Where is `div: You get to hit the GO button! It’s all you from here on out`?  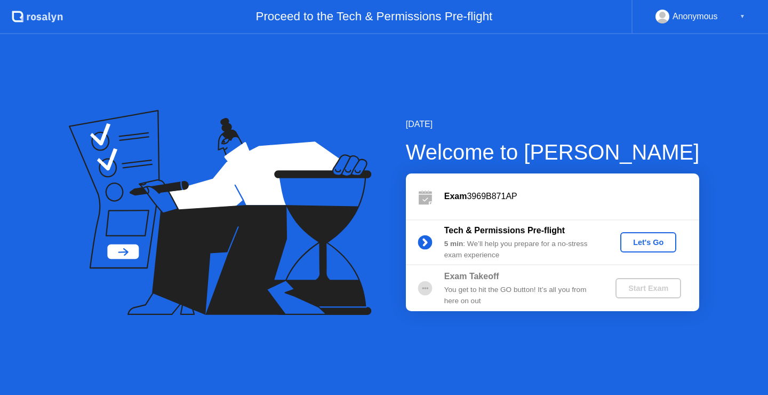
div: You get to hit the GO button! It’s all you from here on out is located at coordinates (521, 295).